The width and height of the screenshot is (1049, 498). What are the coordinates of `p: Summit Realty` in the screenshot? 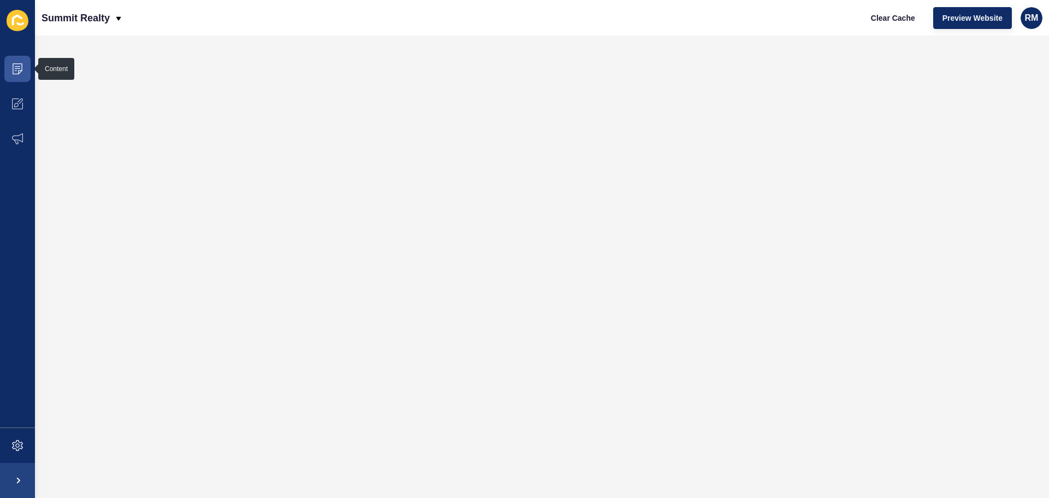 It's located at (75, 18).